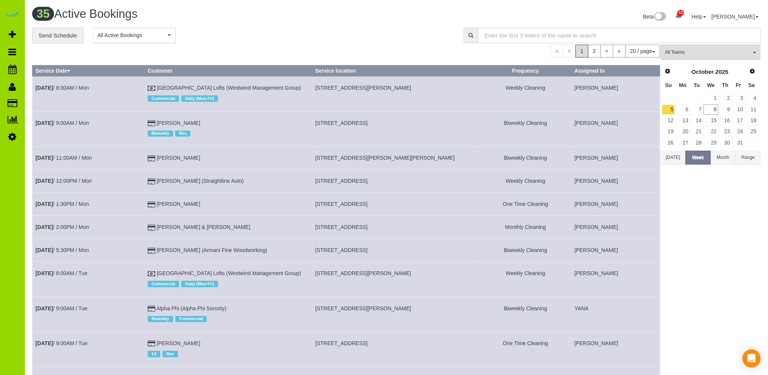 The image size is (768, 375). What do you see at coordinates (228, 71) in the screenshot?
I see `th: Customer` at bounding box center [228, 71].